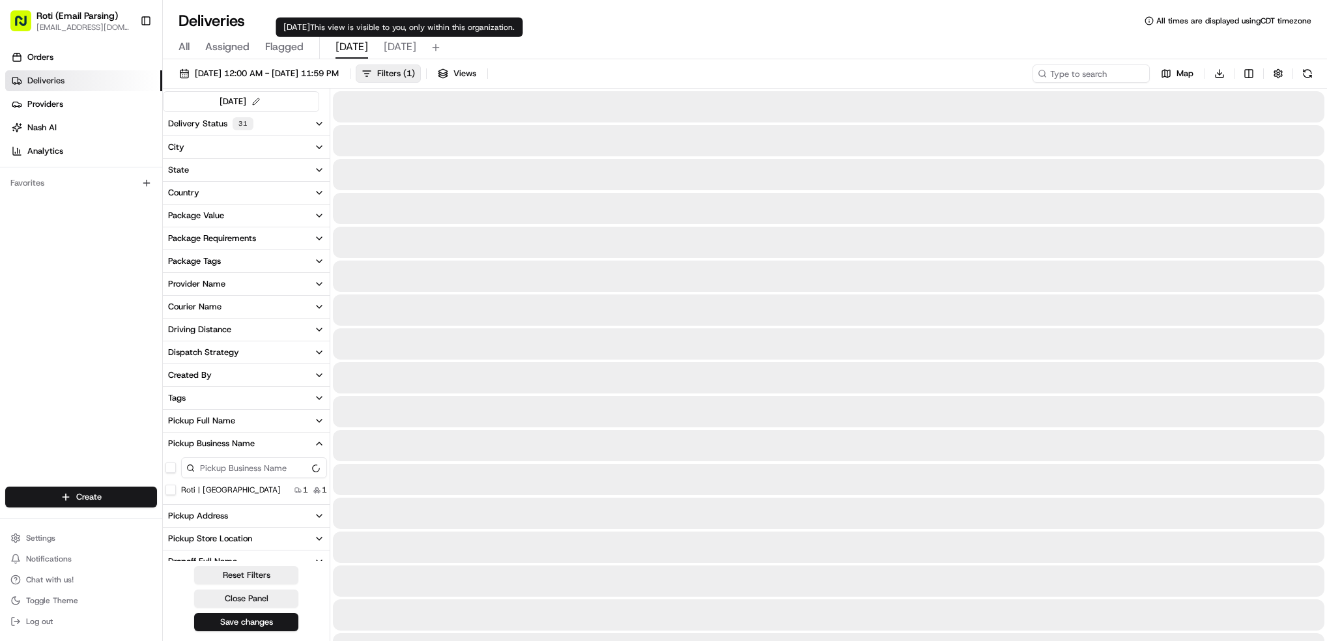 The height and width of the screenshot is (641, 1327). What do you see at coordinates (457, 74) in the screenshot?
I see `button: Views` at bounding box center [457, 74].